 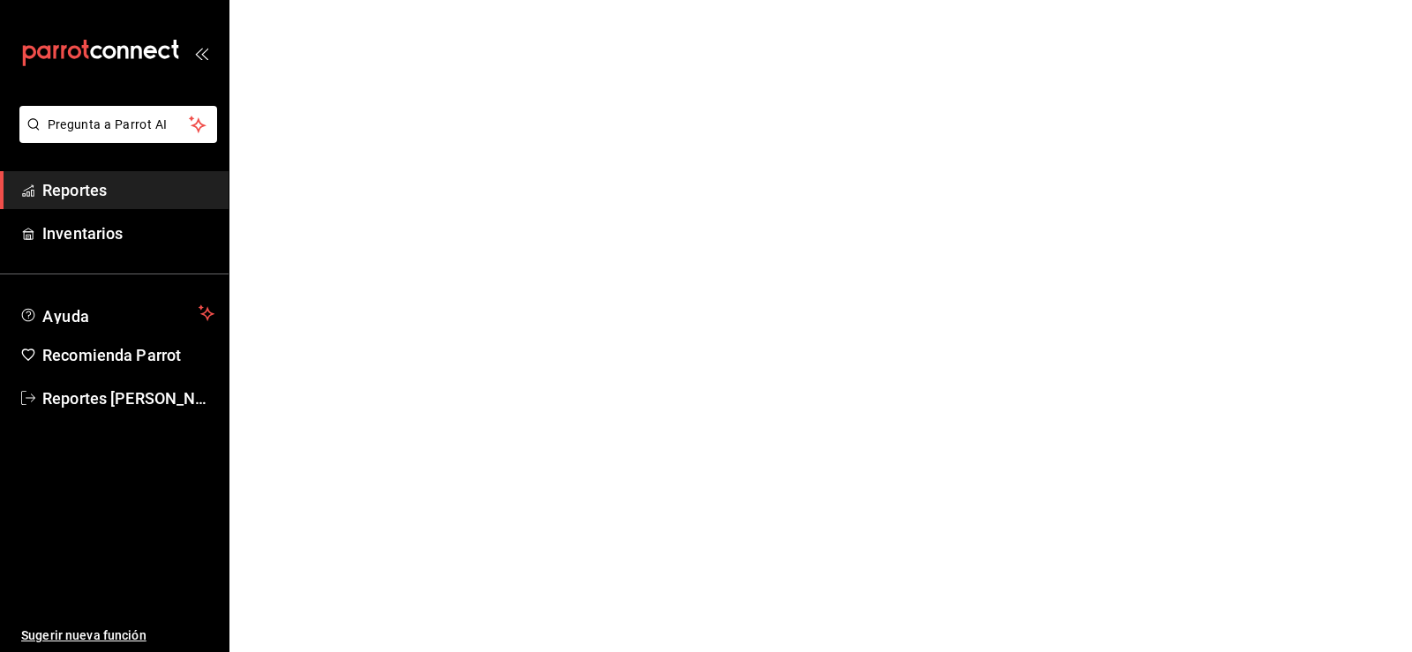 What do you see at coordinates (201, 53) in the screenshot?
I see `button: open_drawer_menu` at bounding box center [201, 53].